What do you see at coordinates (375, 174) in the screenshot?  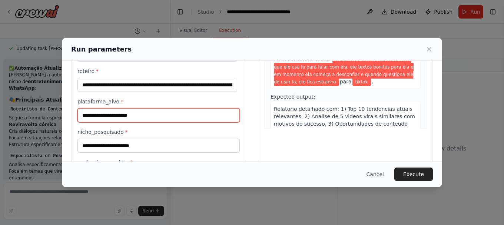 I see `button: Cancel` at bounding box center [375, 174].